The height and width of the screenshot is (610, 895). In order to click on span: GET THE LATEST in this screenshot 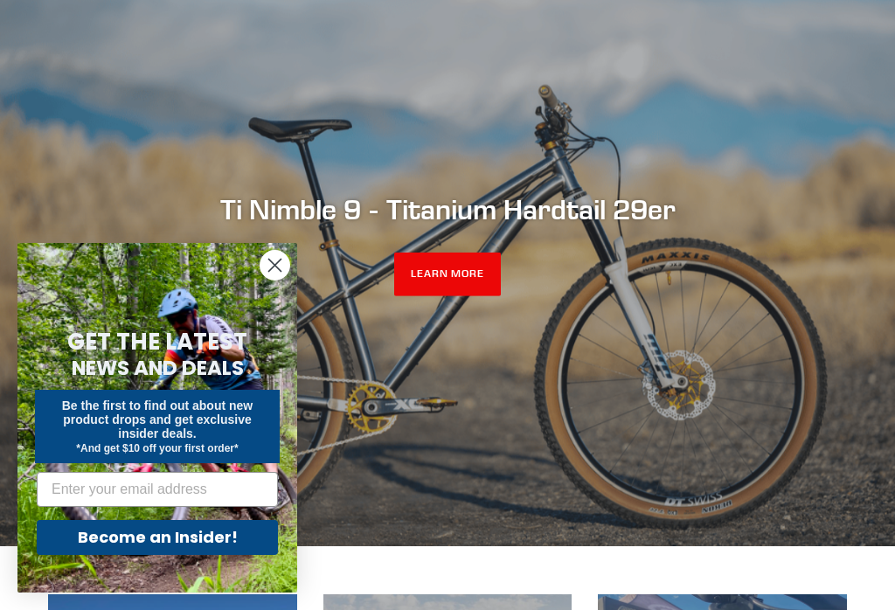, I will do `click(157, 342)`.